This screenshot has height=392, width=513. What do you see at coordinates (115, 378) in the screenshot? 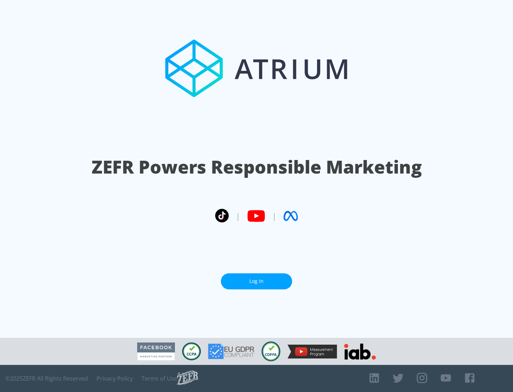
I see `a: Privacy Policy` at bounding box center [115, 378].